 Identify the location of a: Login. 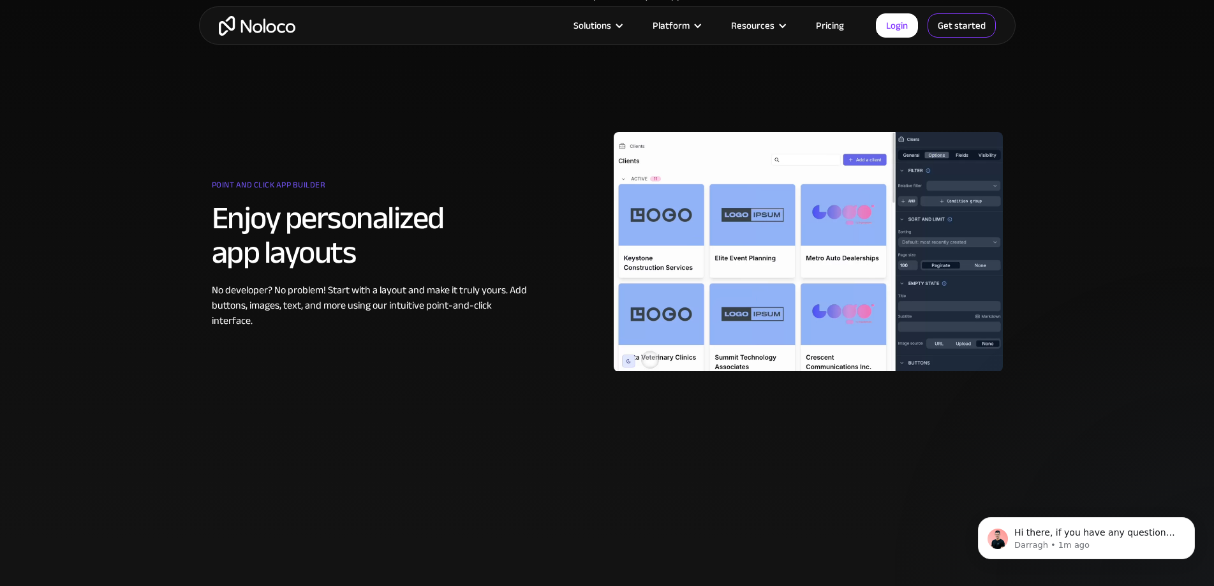
(897, 26).